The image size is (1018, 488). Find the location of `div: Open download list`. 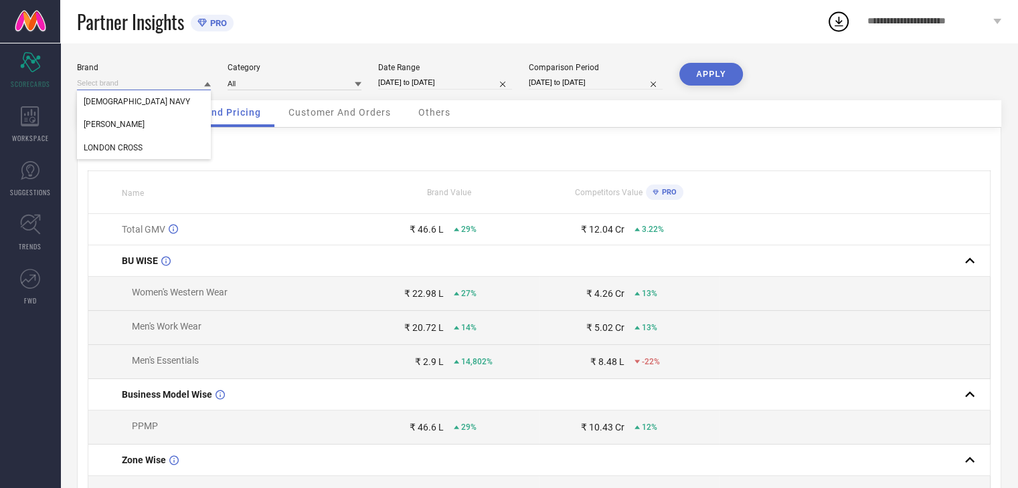

div: Open download list is located at coordinates (838, 21).